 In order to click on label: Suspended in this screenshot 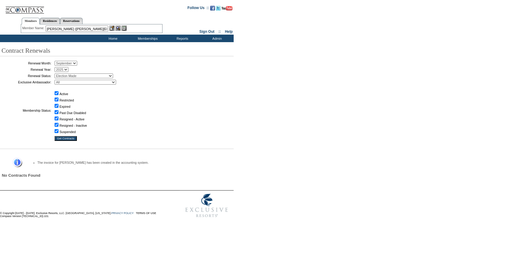, I will do `click(67, 132)`.